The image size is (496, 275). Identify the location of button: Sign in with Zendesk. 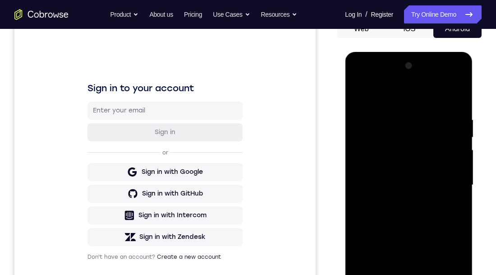
(151, 217).